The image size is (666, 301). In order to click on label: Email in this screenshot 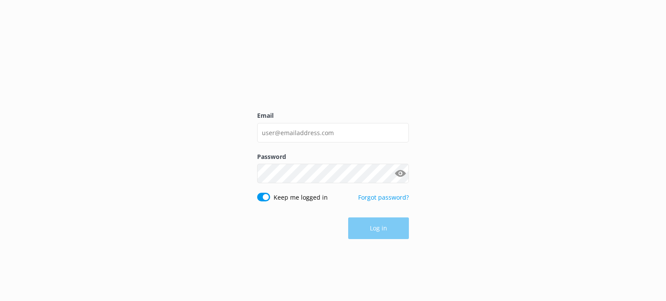, I will do `click(333, 116)`.